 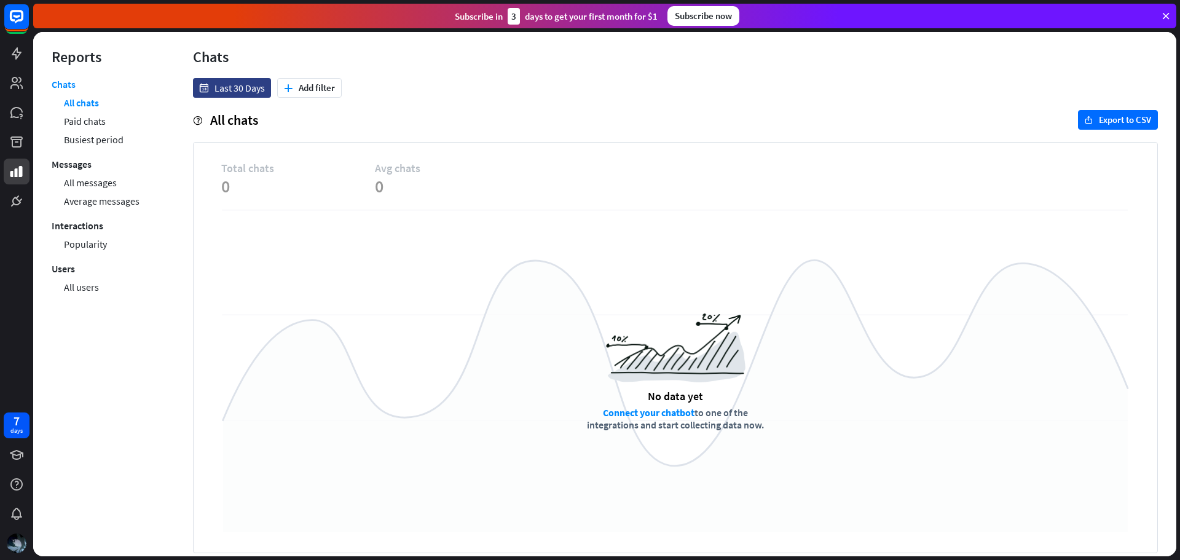 What do you see at coordinates (298, 168) in the screenshot?
I see `span: Total chats` at bounding box center [298, 168].